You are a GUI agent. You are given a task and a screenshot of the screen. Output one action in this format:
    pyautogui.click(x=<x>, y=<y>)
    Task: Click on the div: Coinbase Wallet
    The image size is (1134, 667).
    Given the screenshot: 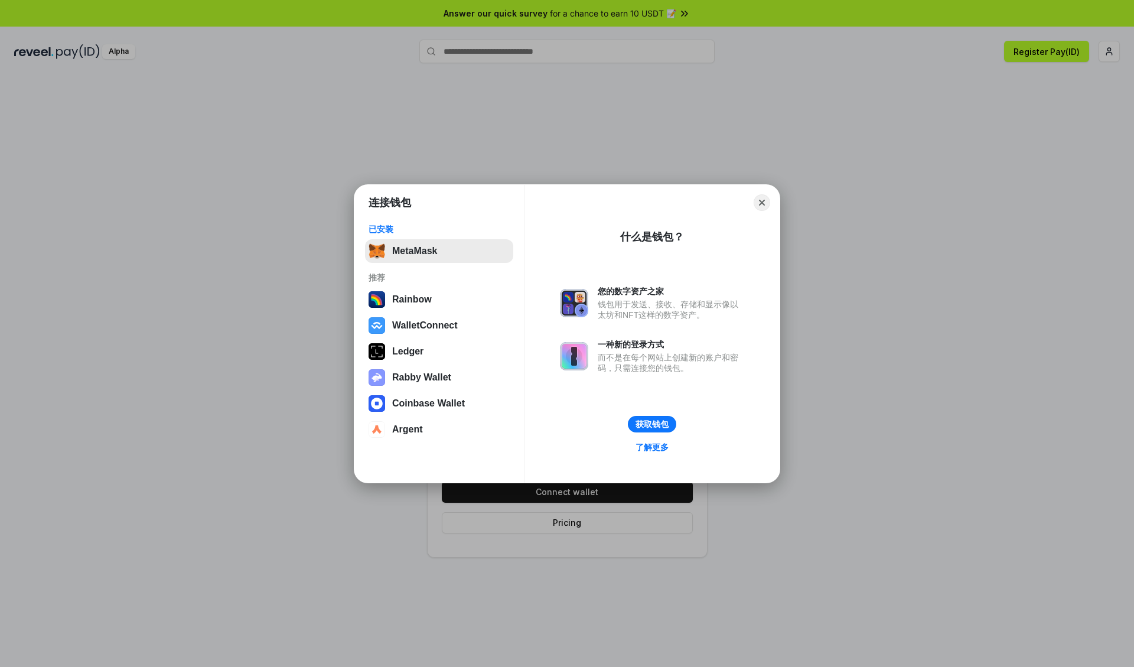 What is the action you would take?
    pyautogui.click(x=428, y=403)
    